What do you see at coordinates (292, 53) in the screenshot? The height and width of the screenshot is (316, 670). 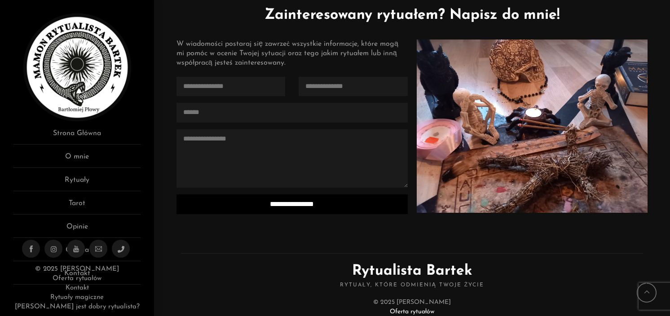 I see `div: W wiadomości postaraj się zawrzeć wszystkie informacje, które mogą mi pomóc w ocenie Twojej sytua...` at bounding box center [292, 53].